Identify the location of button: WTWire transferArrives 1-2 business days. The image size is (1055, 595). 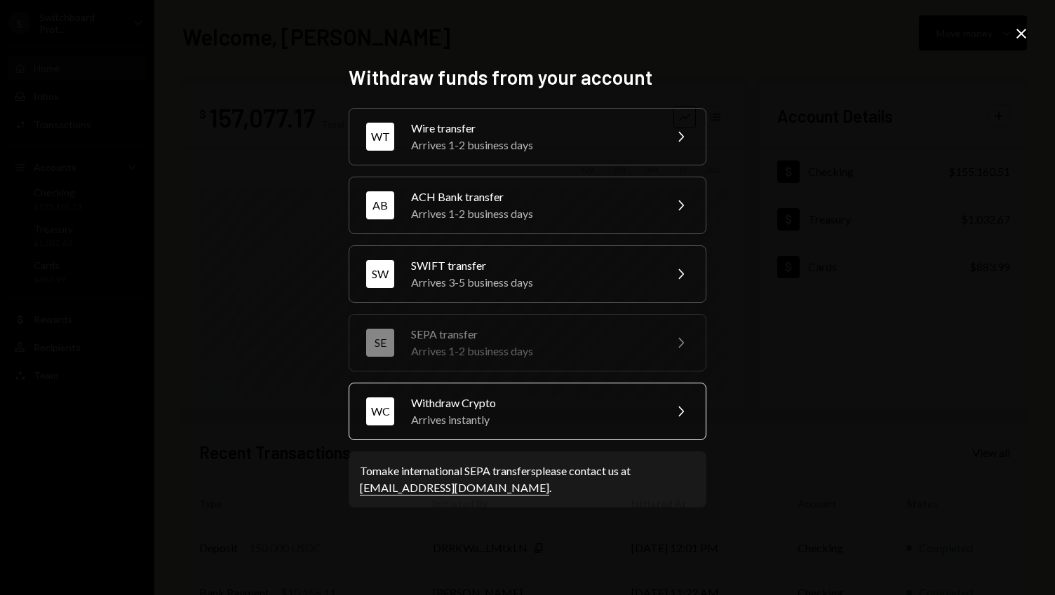
(527, 137).